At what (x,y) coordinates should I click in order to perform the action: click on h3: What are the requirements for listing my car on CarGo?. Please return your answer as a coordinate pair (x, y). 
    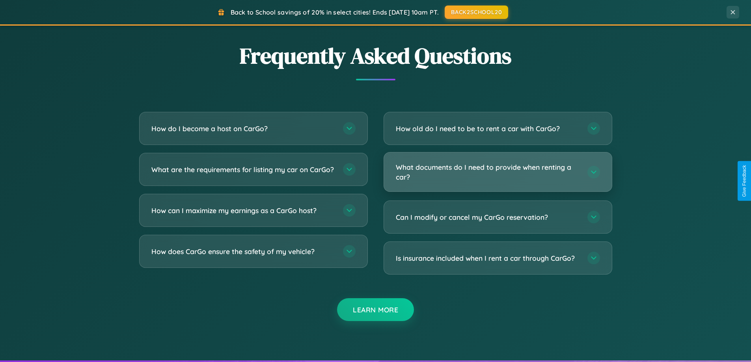
    Looking at the image, I should click on (243, 170).